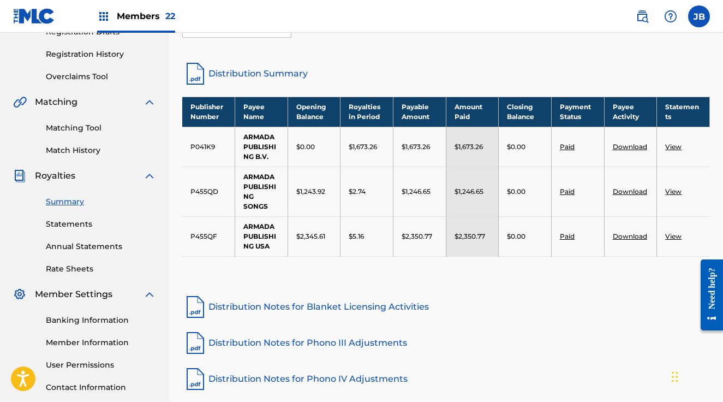 This screenshot has width=723, height=402. I want to click on img: help, so click(671, 16).